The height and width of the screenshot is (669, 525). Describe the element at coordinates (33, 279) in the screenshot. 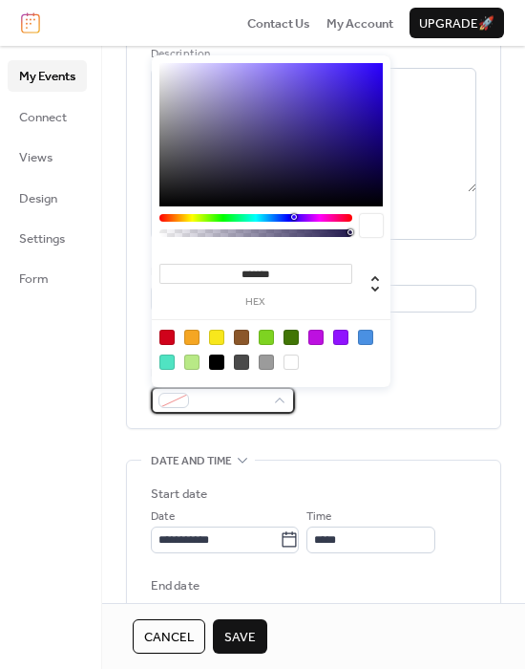

I see `span: Form` at that location.